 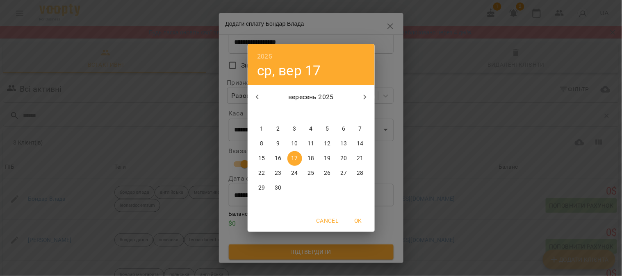 I want to click on button: Cancel, so click(x=327, y=221).